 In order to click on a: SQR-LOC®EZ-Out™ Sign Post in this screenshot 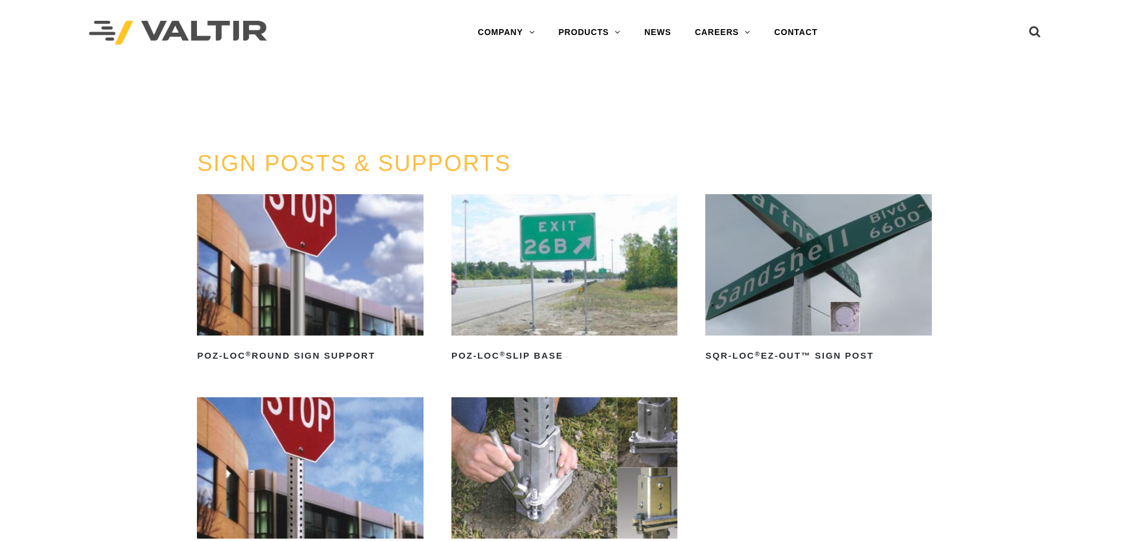, I will do `click(818, 279)`.